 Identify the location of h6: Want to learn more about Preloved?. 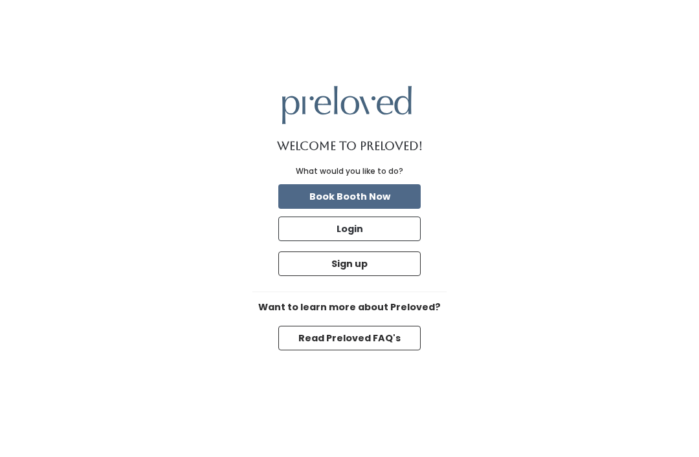
(349, 308).